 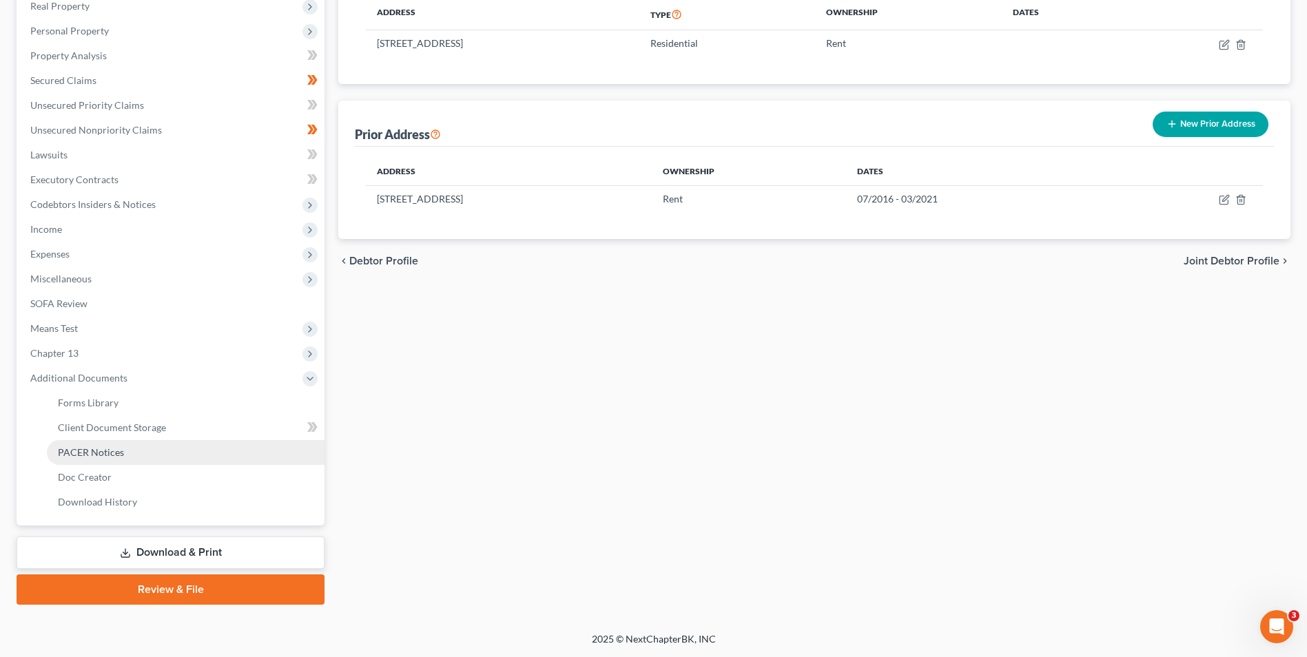 What do you see at coordinates (185, 453) in the screenshot?
I see `a: PACER Notices` at bounding box center [185, 453].